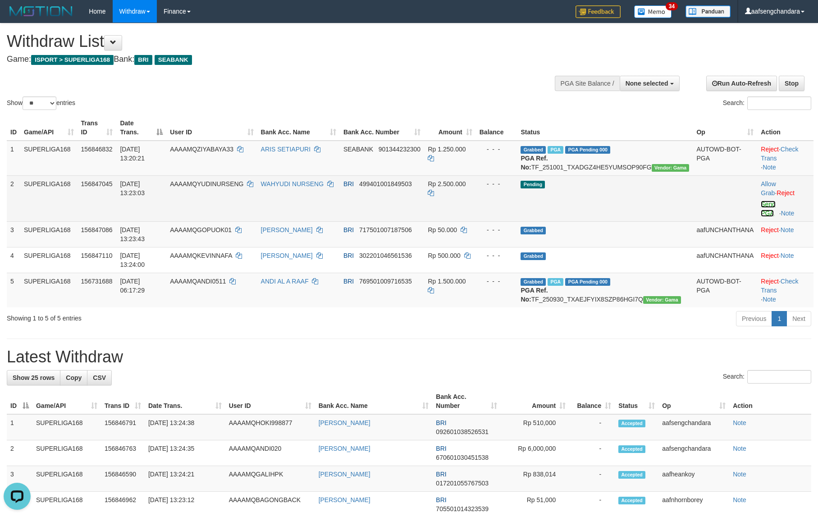 The image size is (818, 517). What do you see at coordinates (173, 60) in the screenshot?
I see `span: SEABANK` at bounding box center [173, 60].